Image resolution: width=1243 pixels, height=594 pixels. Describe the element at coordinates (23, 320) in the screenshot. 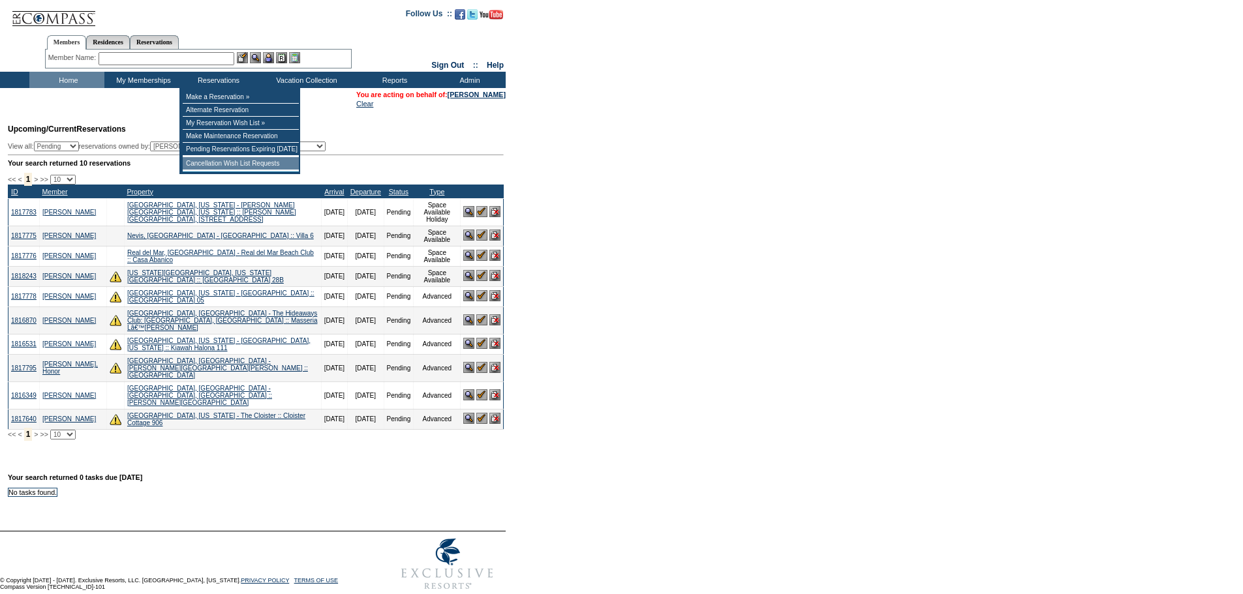

I see `a: 1816870` at that location.